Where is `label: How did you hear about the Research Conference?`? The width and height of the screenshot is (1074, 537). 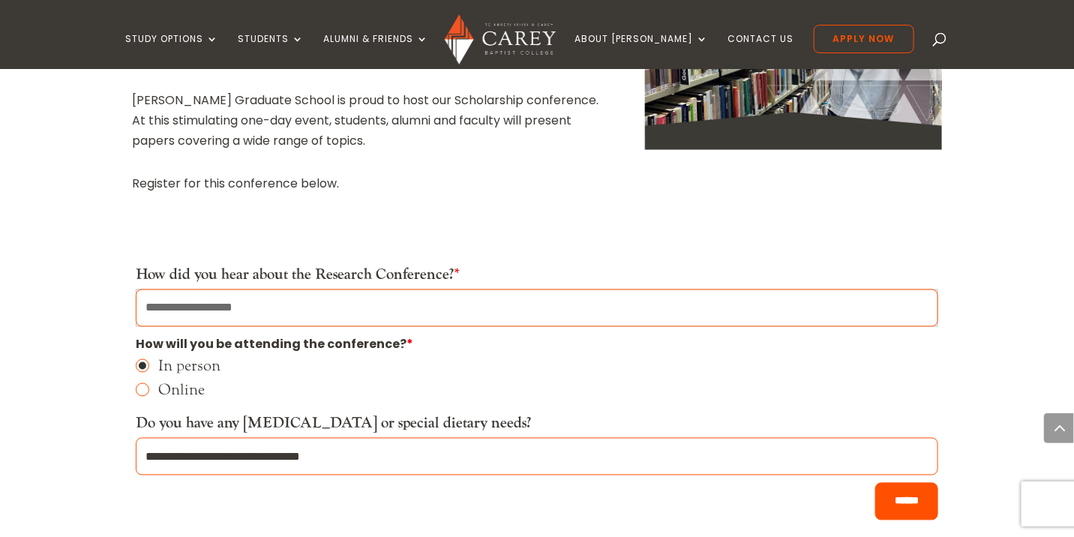
label: How did you hear about the Research Conference? is located at coordinates (298, 275).